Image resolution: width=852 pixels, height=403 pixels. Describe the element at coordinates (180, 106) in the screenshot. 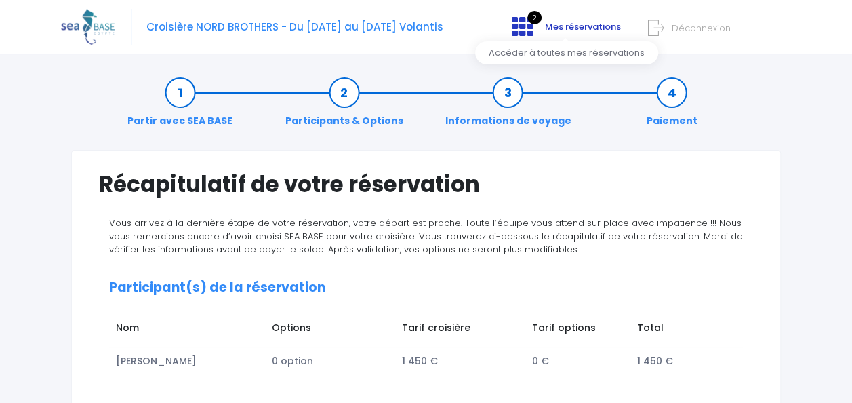

I see `a: Partir avec SEA BASE` at that location.